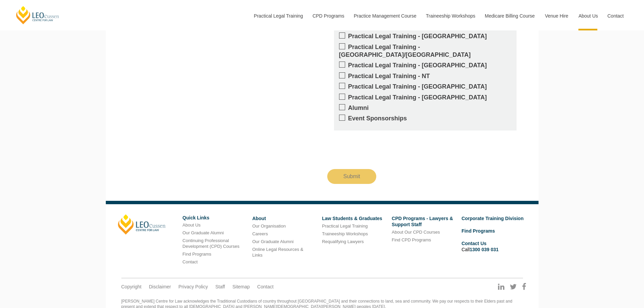  Describe the element at coordinates (260, 234) in the screenshot. I see `a: Careers` at that location.